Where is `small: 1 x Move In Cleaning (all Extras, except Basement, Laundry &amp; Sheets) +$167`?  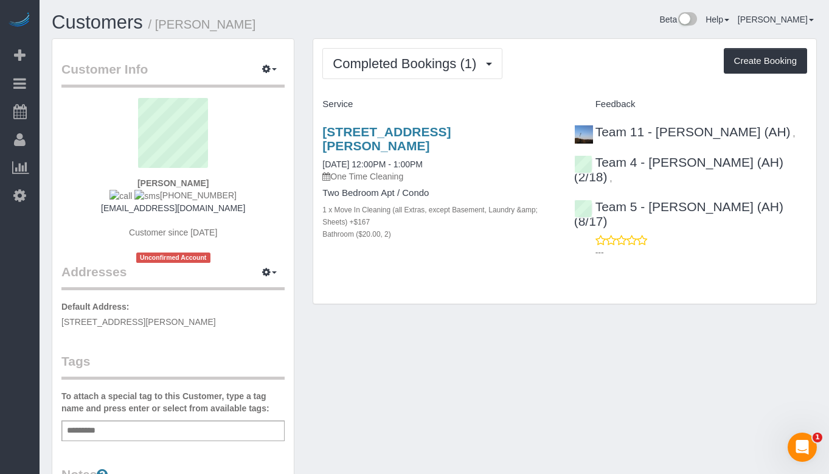 small: 1 x Move In Cleaning (all Extras, except Basement, Laundry &amp; Sheets) +$167 is located at coordinates (430, 216).